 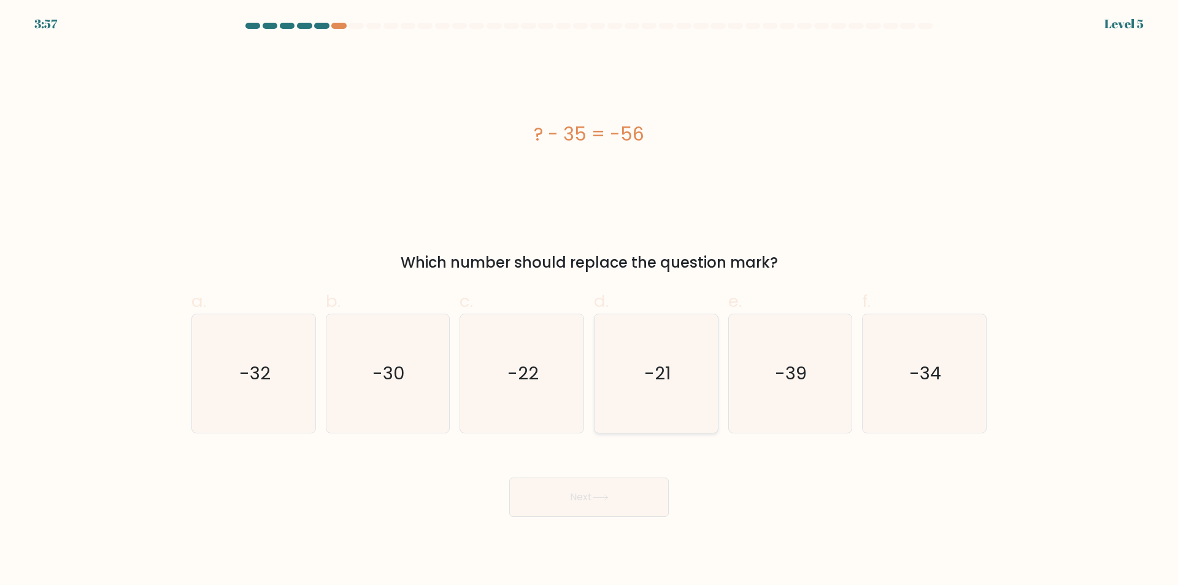 What do you see at coordinates (45, 24) in the screenshot?
I see `div: 3:57` at bounding box center [45, 24].